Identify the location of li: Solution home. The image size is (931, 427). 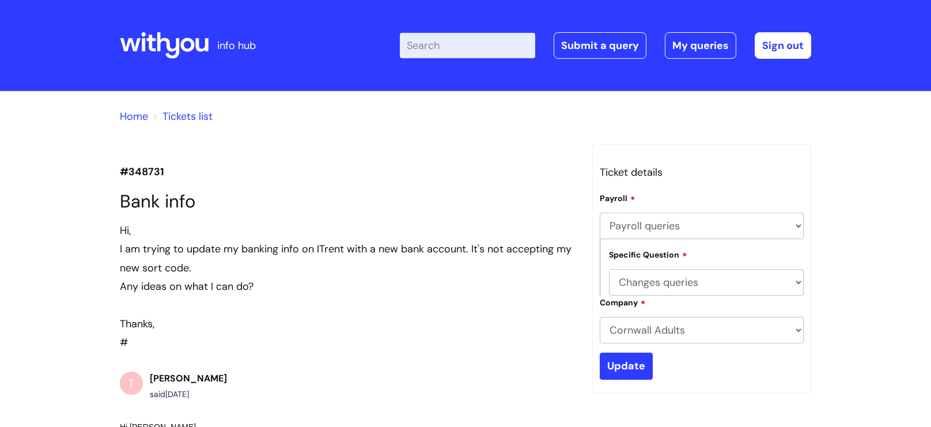
(134, 116).